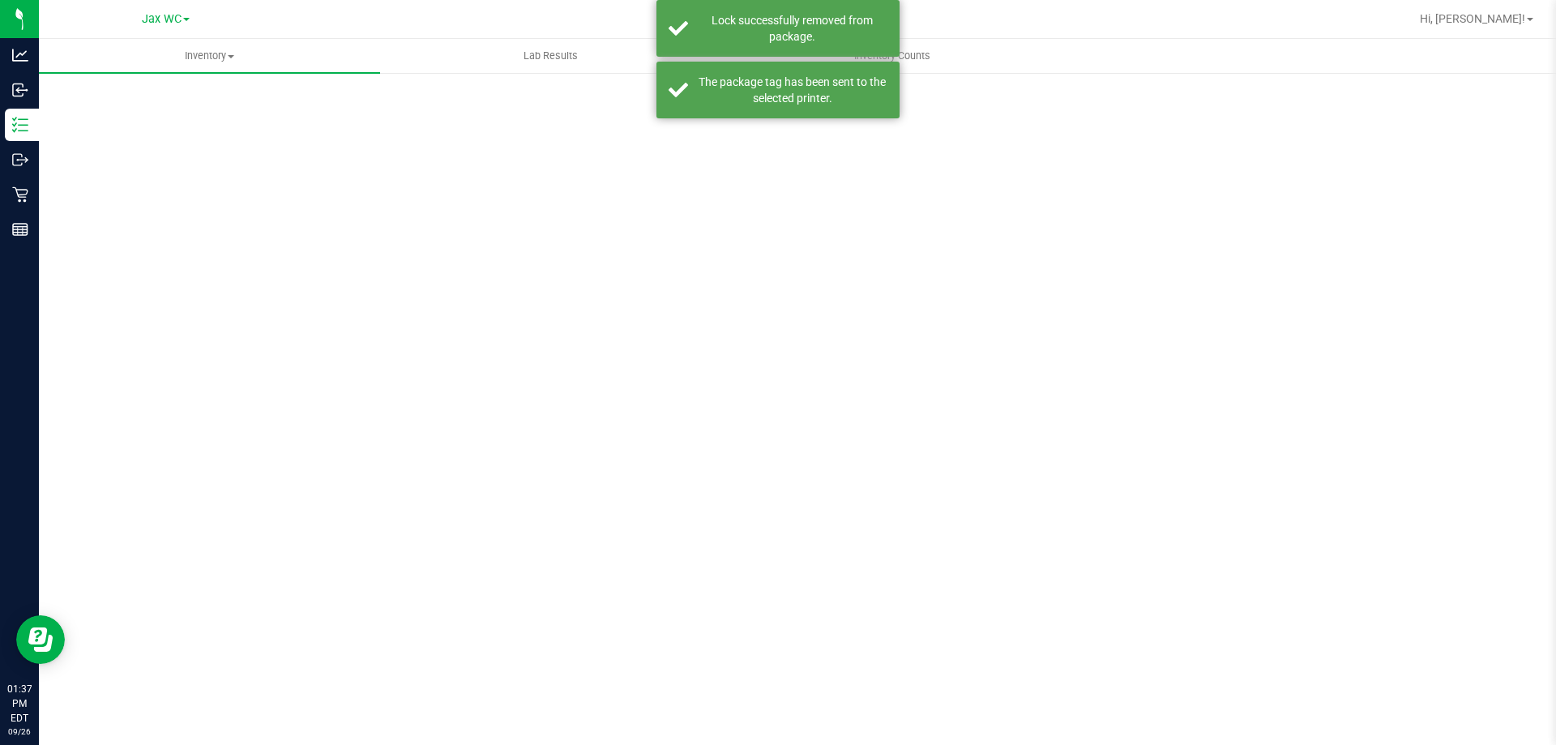  I want to click on p: 01:37 PM EDT, so click(19, 703).